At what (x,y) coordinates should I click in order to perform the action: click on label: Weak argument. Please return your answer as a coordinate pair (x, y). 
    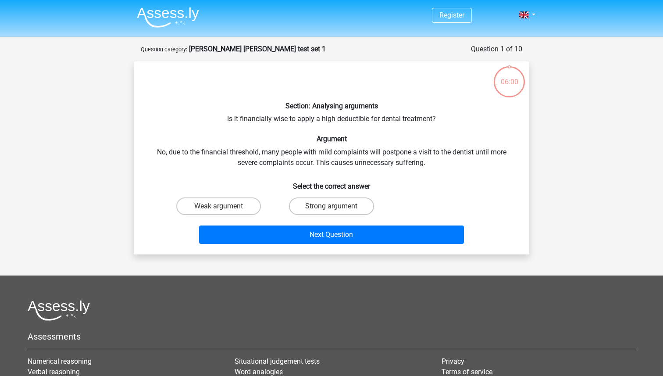
    Looking at the image, I should click on (218, 206).